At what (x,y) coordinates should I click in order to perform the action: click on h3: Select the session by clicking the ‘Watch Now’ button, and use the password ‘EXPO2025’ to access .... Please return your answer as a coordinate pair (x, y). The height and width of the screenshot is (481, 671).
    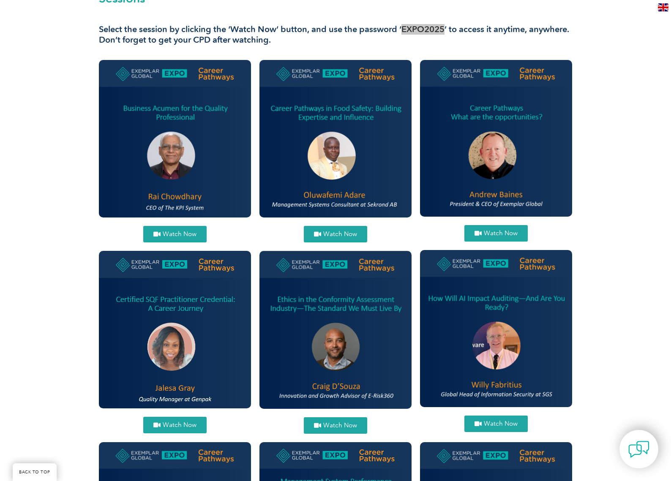
    Looking at the image, I should click on (336, 35).